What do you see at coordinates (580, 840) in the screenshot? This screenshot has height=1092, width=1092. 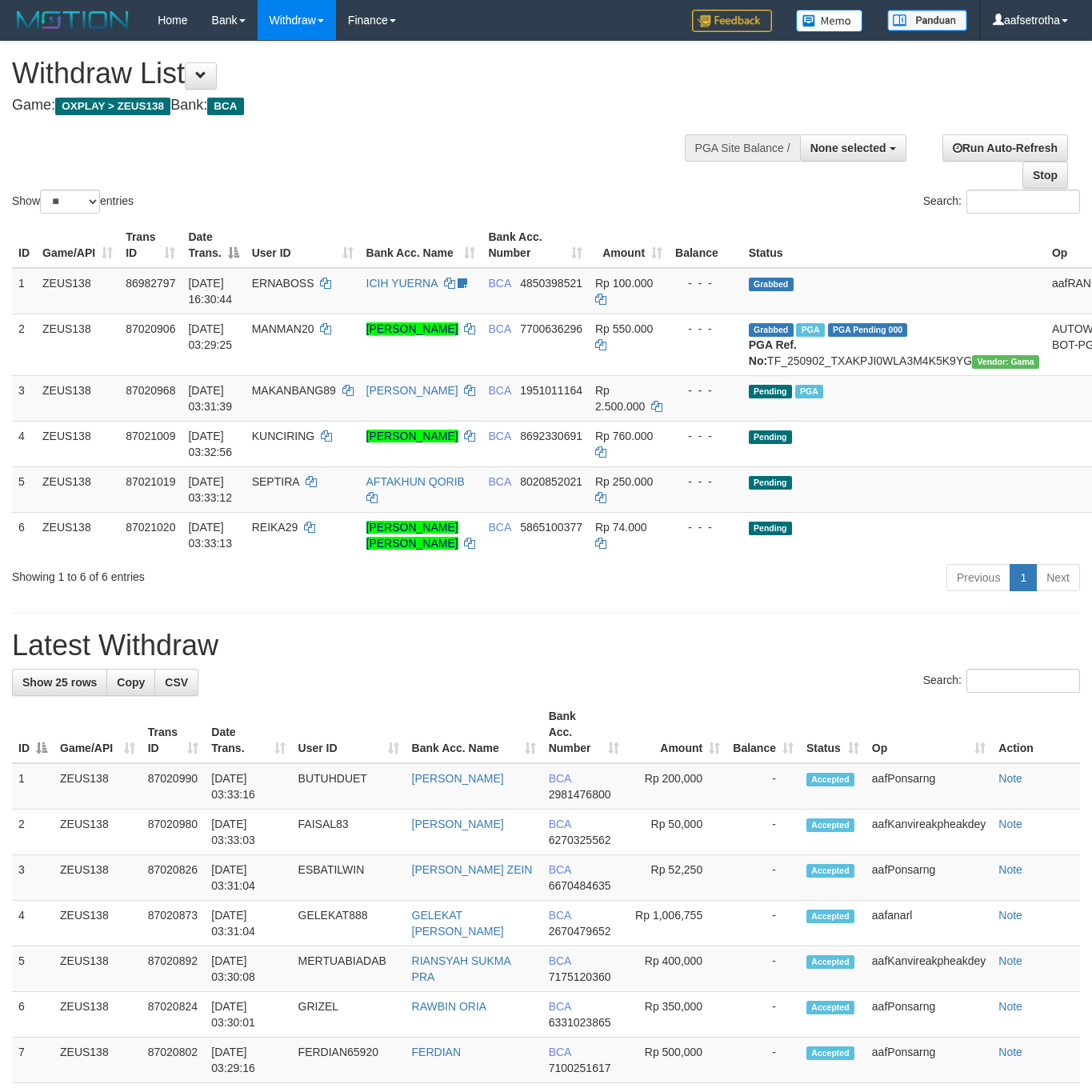 I see `span: Copy 6270325562 to clipboard` at bounding box center [580, 840].